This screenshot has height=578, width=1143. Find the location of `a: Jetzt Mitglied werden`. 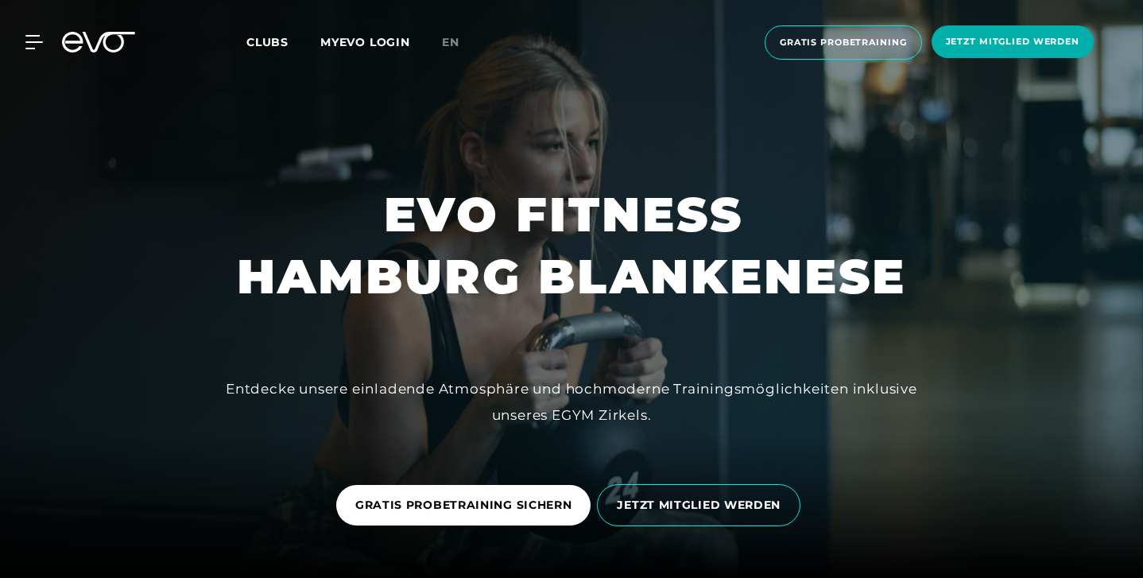

a: Jetzt Mitglied werden is located at coordinates (1012, 42).